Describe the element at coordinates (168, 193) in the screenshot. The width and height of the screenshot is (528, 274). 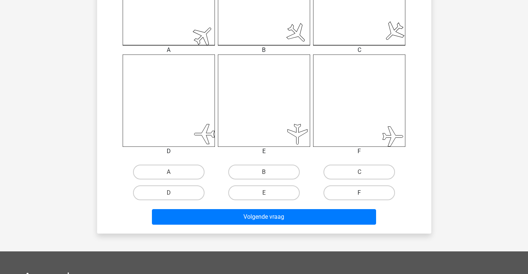
I see `label: D` at that location.